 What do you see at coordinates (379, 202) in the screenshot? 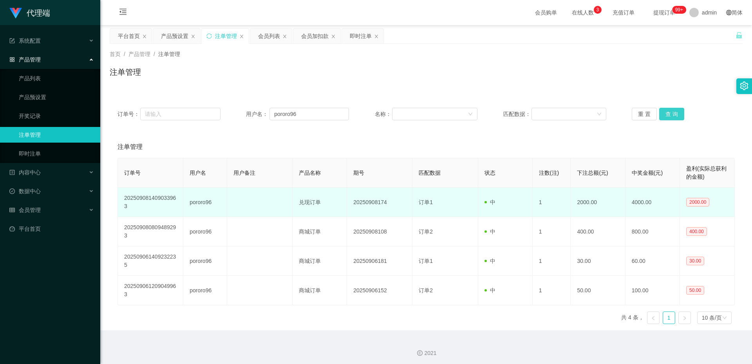
I see `td: 20250908174` at bounding box center [379, 202].